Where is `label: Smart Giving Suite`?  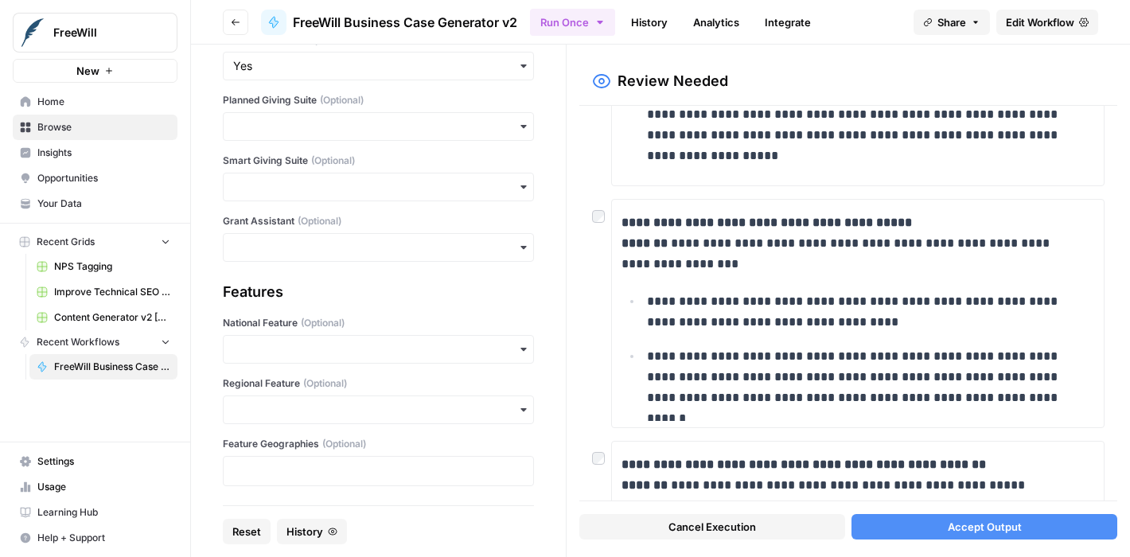
label: Smart Giving Suite is located at coordinates (378, 161).